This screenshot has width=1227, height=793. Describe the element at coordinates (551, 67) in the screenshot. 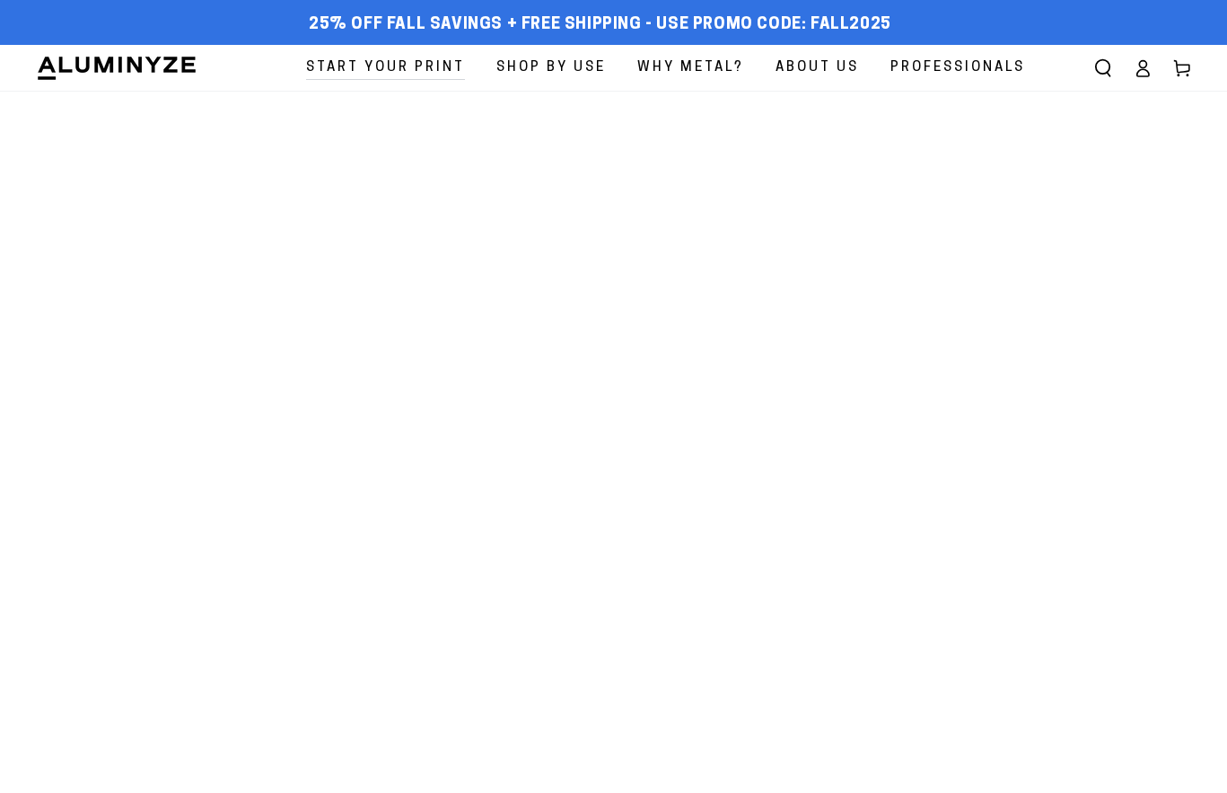

I see `span: Shop By Use` at that location.